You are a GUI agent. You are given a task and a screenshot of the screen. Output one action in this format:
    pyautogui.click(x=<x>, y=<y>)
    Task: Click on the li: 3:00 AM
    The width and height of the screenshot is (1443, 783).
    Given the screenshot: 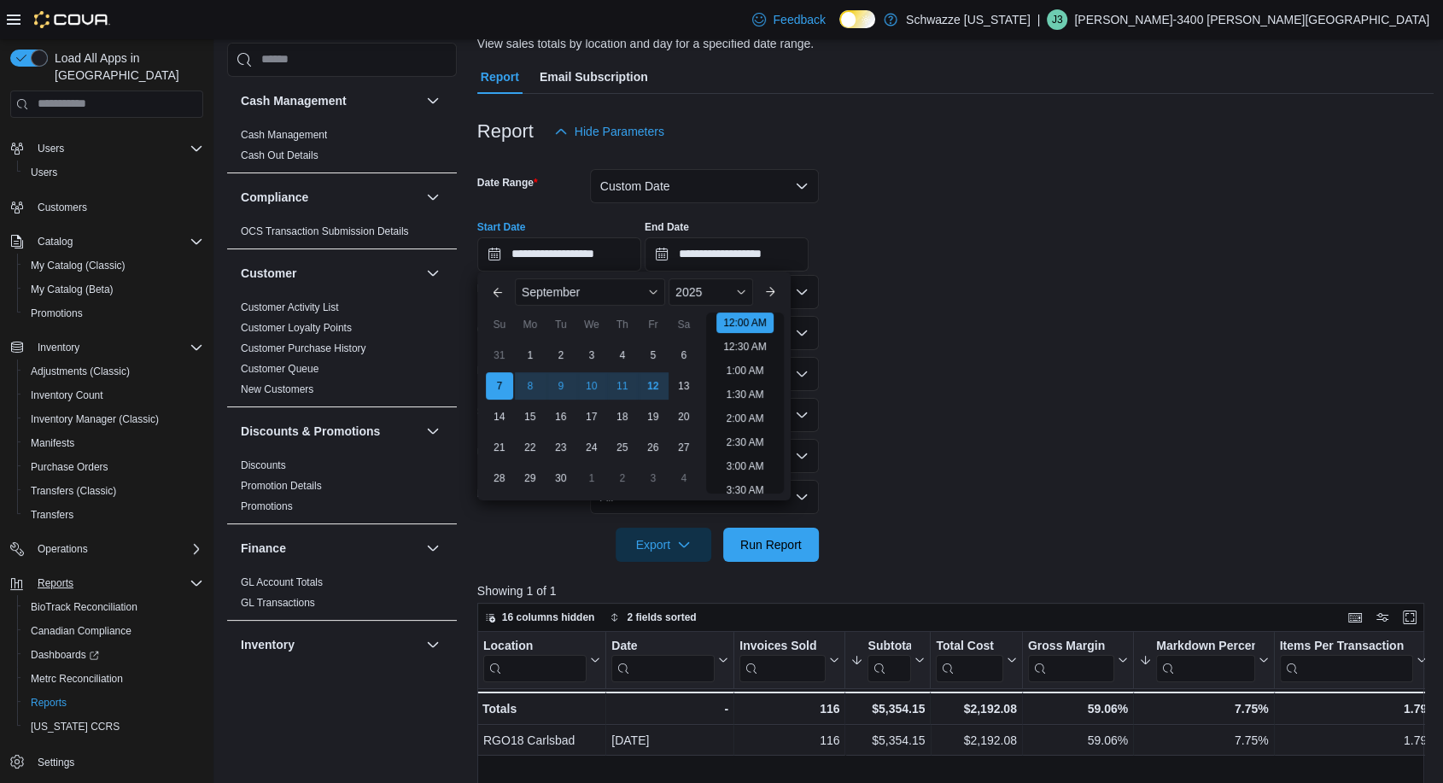 What is the action you would take?
    pyautogui.click(x=744, y=466)
    